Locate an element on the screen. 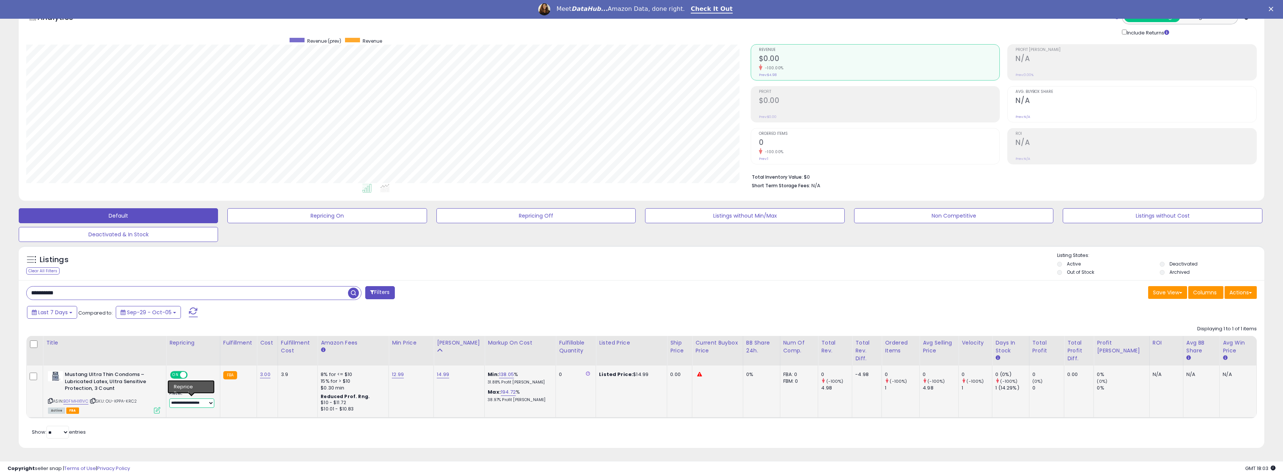  small: Prev: $0.00 is located at coordinates (768, 117).